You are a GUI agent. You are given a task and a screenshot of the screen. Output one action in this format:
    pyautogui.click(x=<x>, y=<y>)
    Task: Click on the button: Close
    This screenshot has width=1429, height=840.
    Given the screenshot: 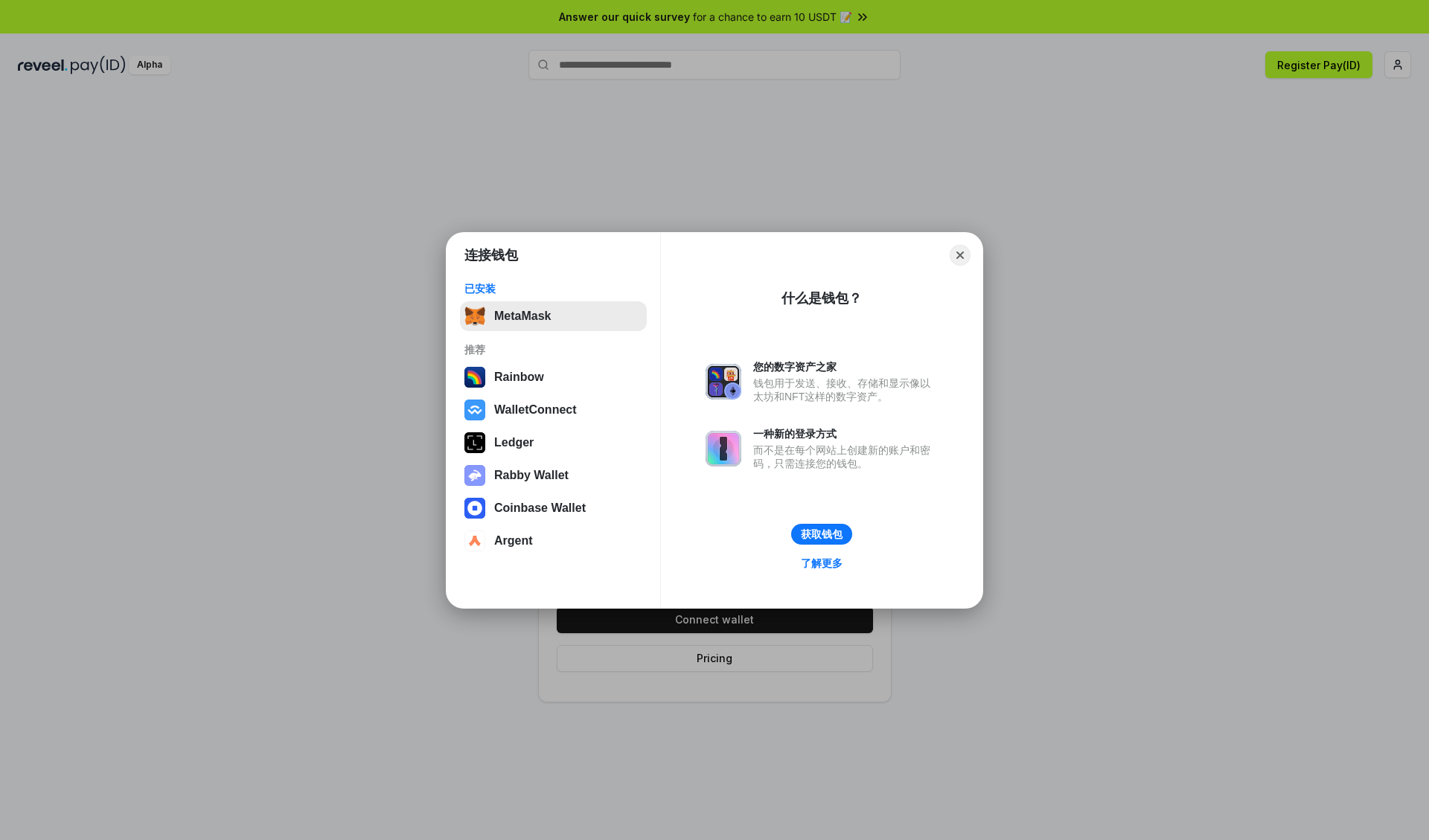 What is the action you would take?
    pyautogui.click(x=960, y=255)
    